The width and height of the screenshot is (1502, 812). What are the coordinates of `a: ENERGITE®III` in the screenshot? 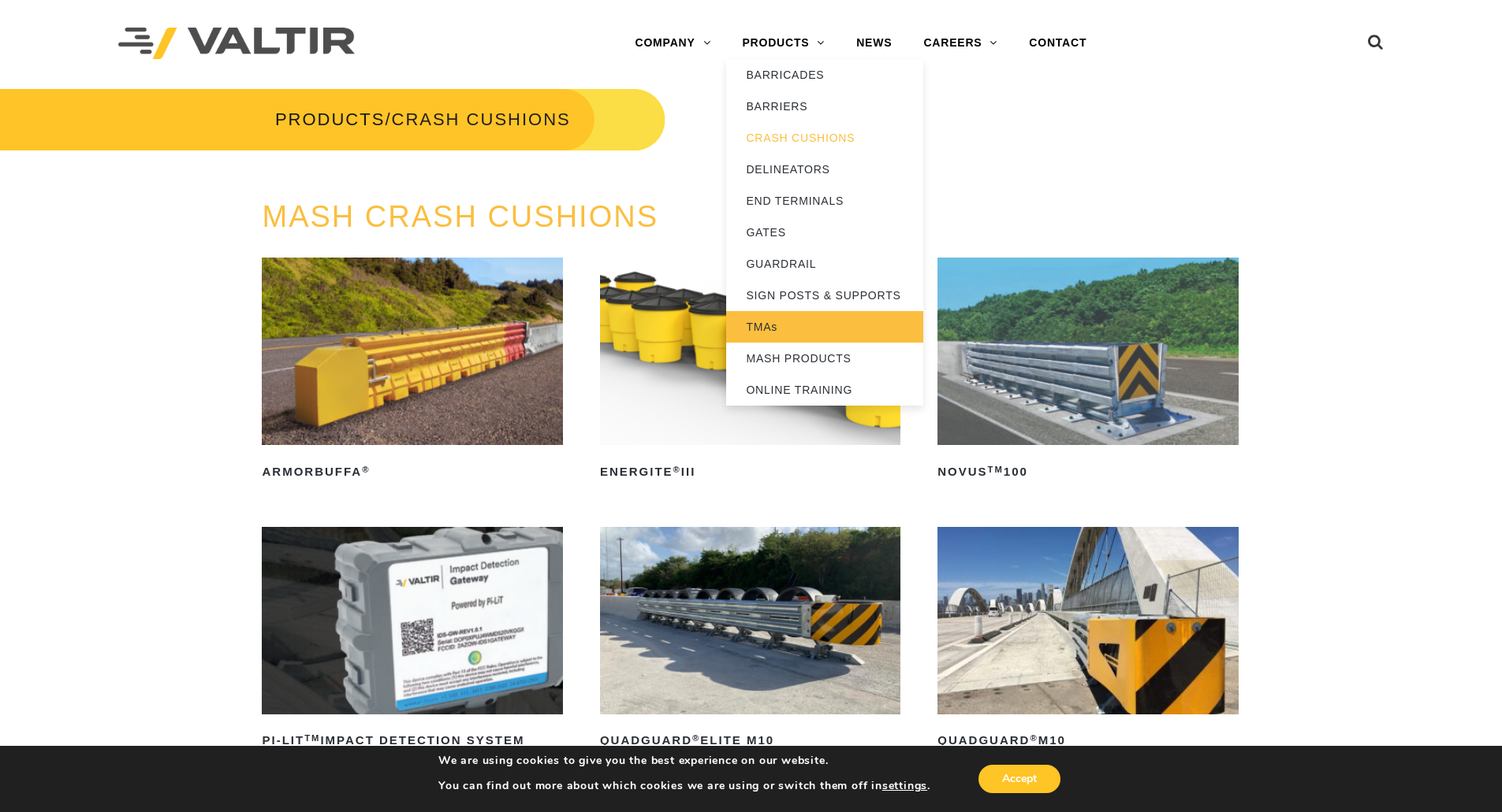 It's located at (750, 371).